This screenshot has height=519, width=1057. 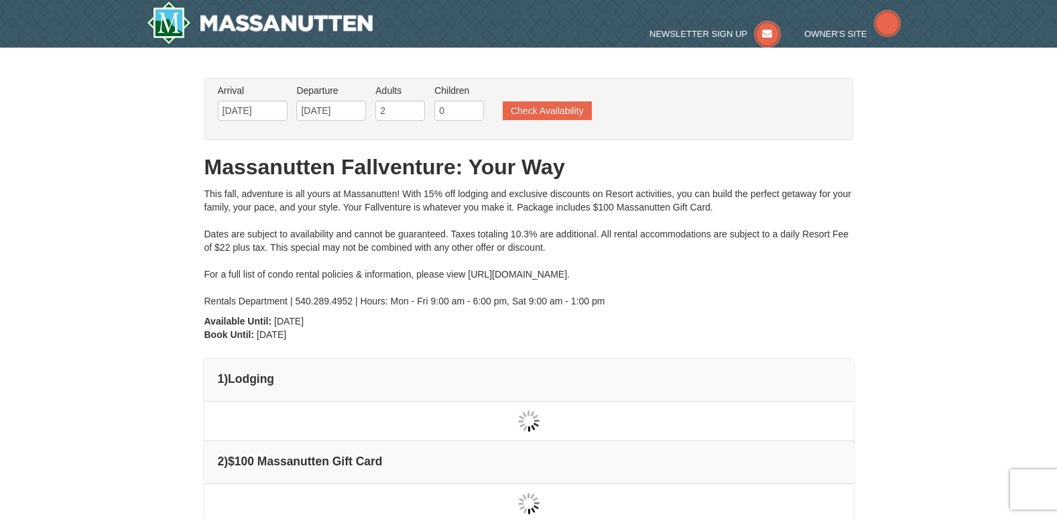 I want to click on div: This fall, adventure is all yours at Massanutten! With 15% off lodging and exclusive discounts on..., so click(x=529, y=247).